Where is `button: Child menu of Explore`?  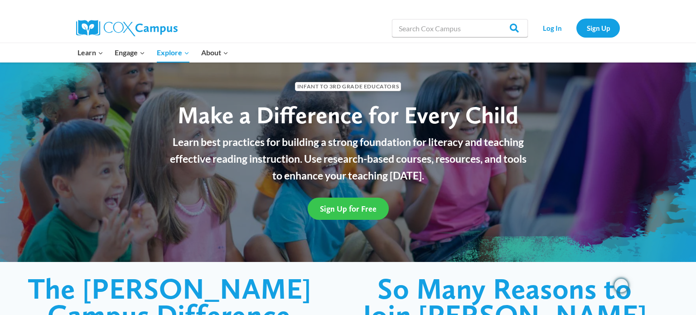 button: Child menu of Explore is located at coordinates (173, 53).